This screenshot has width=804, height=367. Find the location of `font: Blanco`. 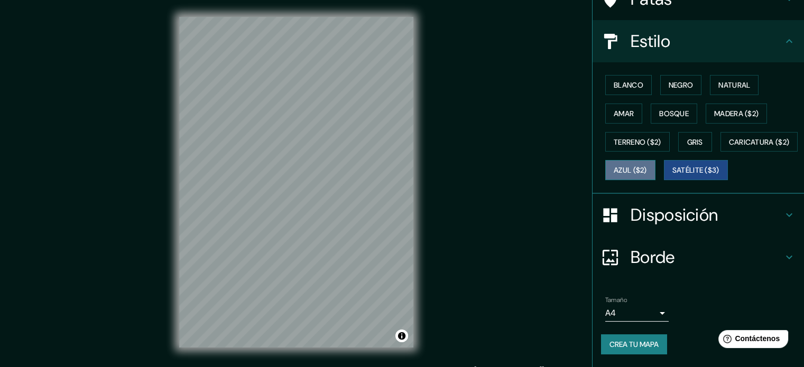

font: Blanco is located at coordinates (628, 85).